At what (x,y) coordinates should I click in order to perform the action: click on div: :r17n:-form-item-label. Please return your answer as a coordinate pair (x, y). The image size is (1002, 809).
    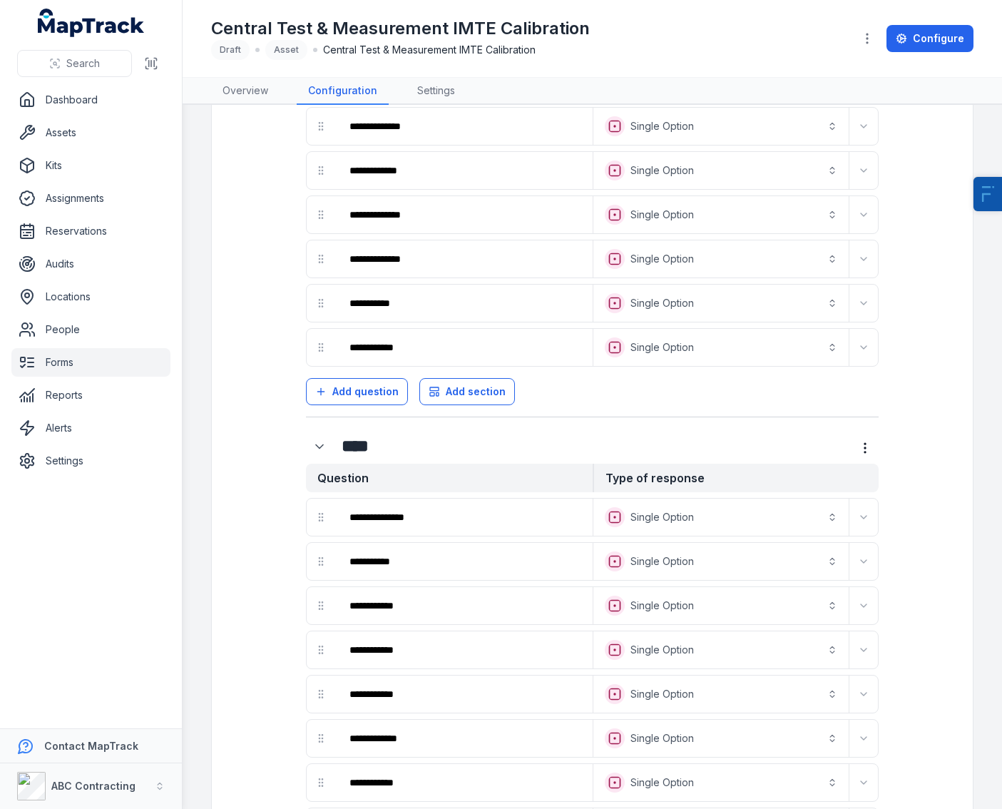
    Looking at the image, I should click on (464, 606).